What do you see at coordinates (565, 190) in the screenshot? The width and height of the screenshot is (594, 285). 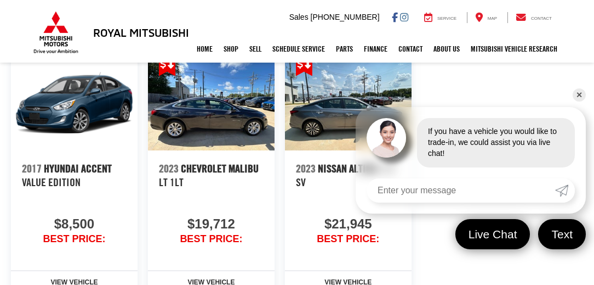 I see `a: Submit` at bounding box center [565, 190].